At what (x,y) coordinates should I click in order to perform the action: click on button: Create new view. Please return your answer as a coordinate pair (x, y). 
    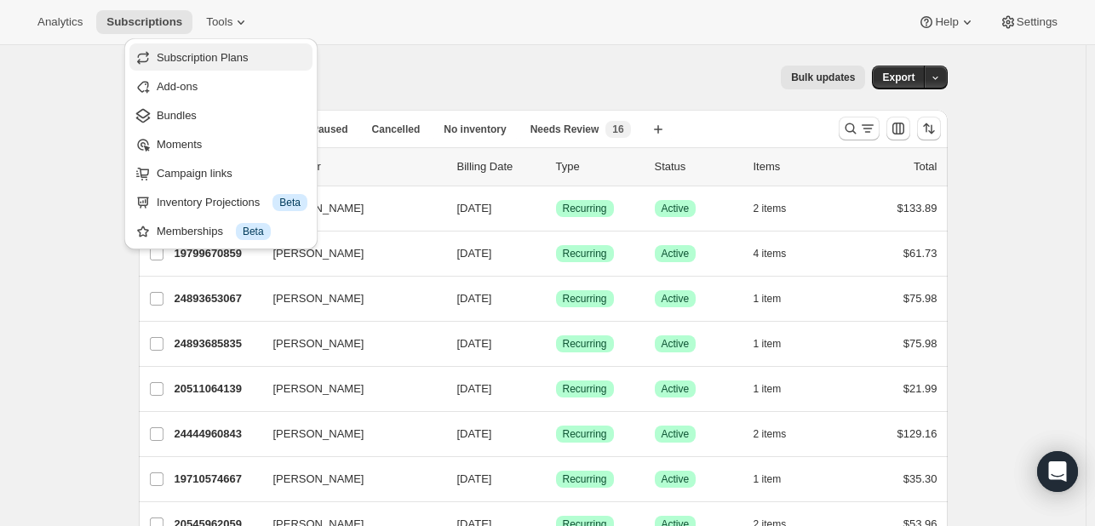
    Looking at the image, I should click on (658, 129).